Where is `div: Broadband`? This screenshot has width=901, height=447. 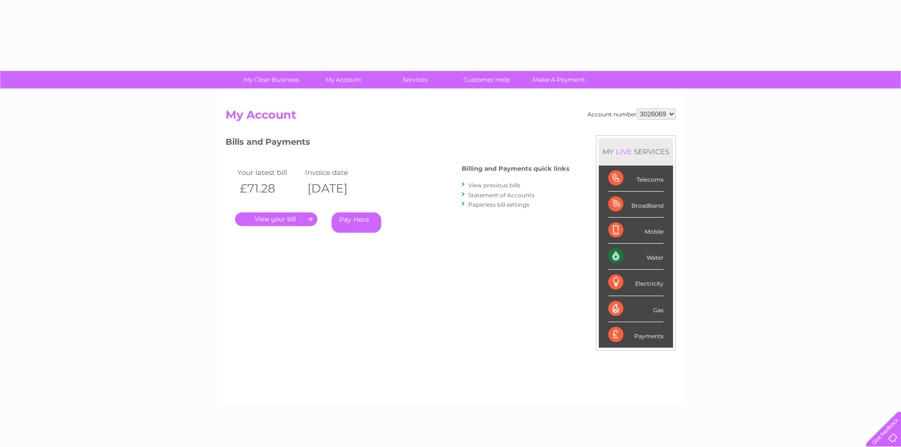 div: Broadband is located at coordinates (635, 204).